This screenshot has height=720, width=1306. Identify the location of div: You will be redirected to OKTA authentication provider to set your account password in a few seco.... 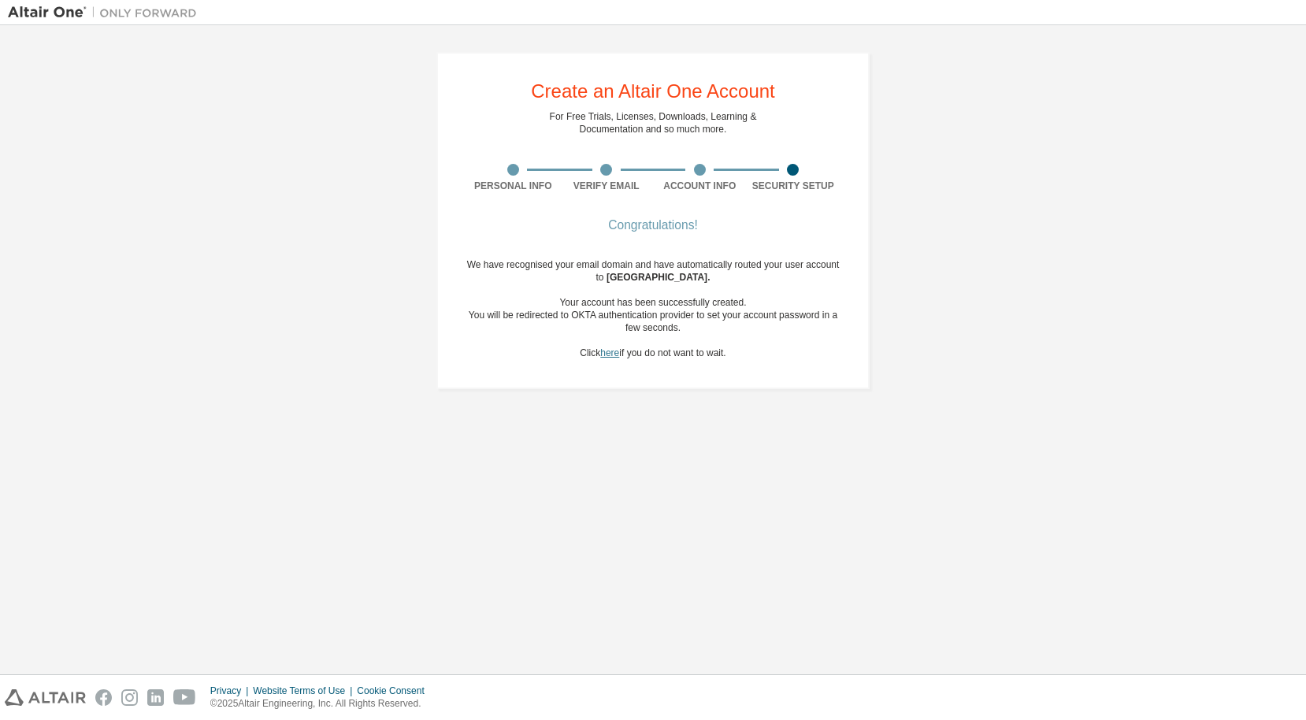
(653, 321).